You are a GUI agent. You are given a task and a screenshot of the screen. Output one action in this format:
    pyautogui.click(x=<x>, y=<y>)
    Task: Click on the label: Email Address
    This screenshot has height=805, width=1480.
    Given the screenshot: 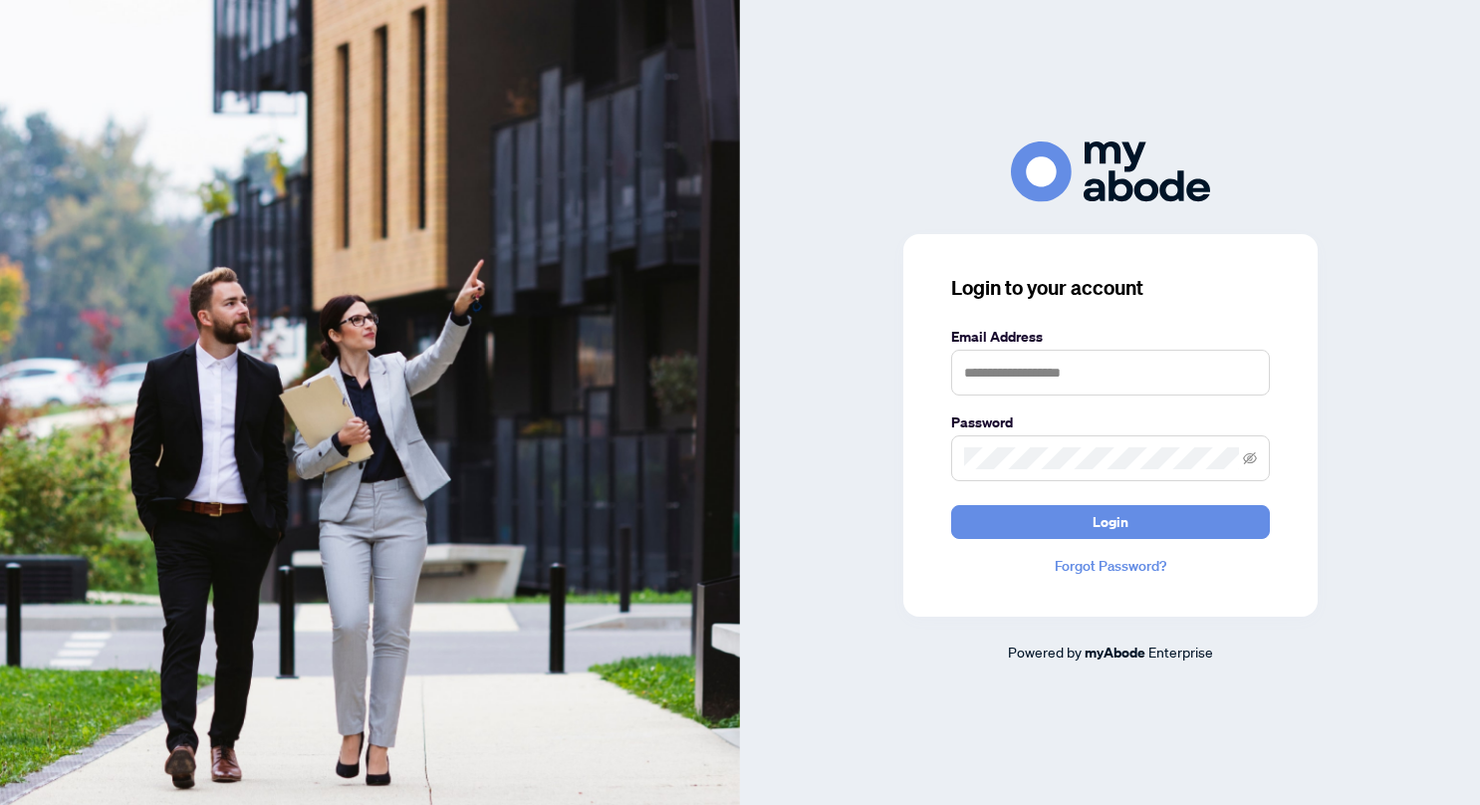 What is the action you would take?
    pyautogui.click(x=1111, y=337)
    